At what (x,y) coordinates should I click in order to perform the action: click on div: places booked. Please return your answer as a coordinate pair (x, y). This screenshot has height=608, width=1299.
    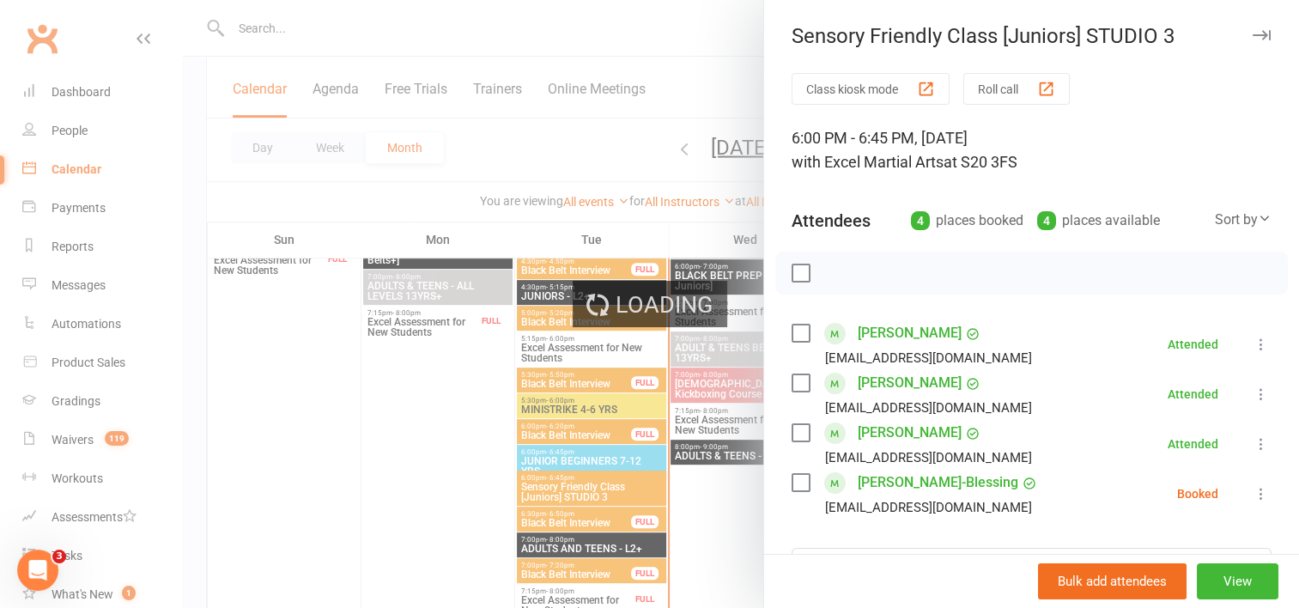
    Looking at the image, I should click on (967, 221).